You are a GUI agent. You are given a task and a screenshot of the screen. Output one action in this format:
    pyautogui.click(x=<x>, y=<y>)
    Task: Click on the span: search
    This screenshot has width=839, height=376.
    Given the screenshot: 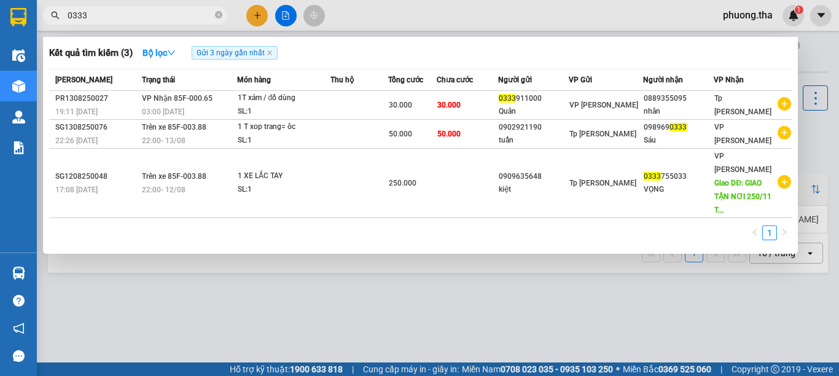 What is the action you would take?
    pyautogui.click(x=55, y=15)
    